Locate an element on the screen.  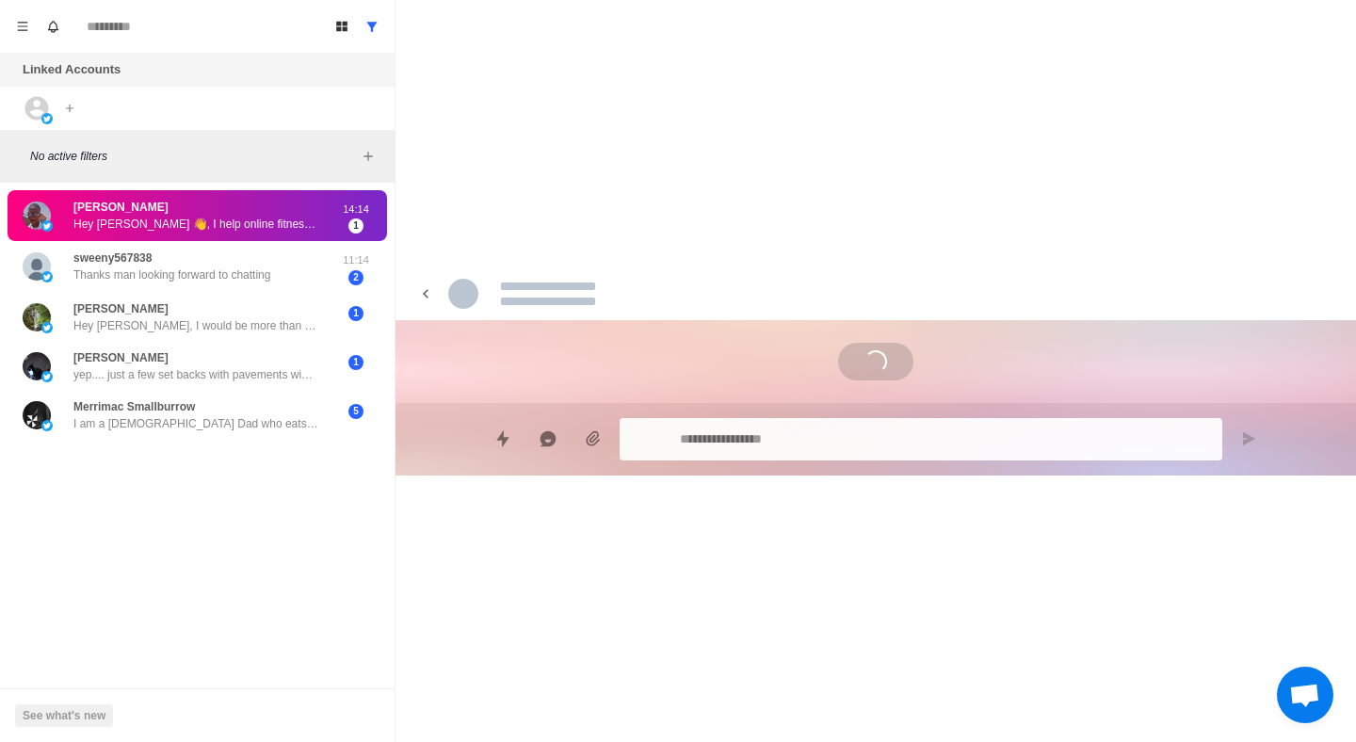
button: Reply with AI is located at coordinates (548, 439).